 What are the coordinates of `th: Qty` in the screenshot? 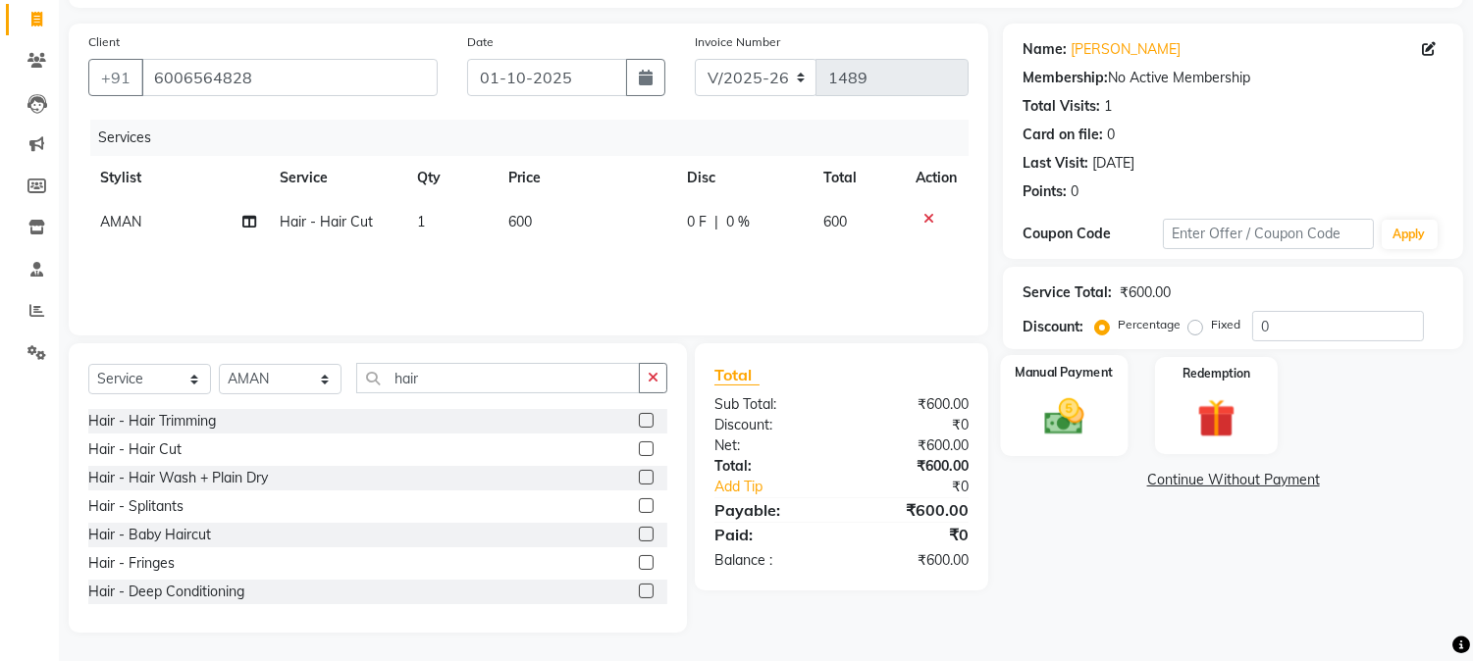 It's located at (450, 178).